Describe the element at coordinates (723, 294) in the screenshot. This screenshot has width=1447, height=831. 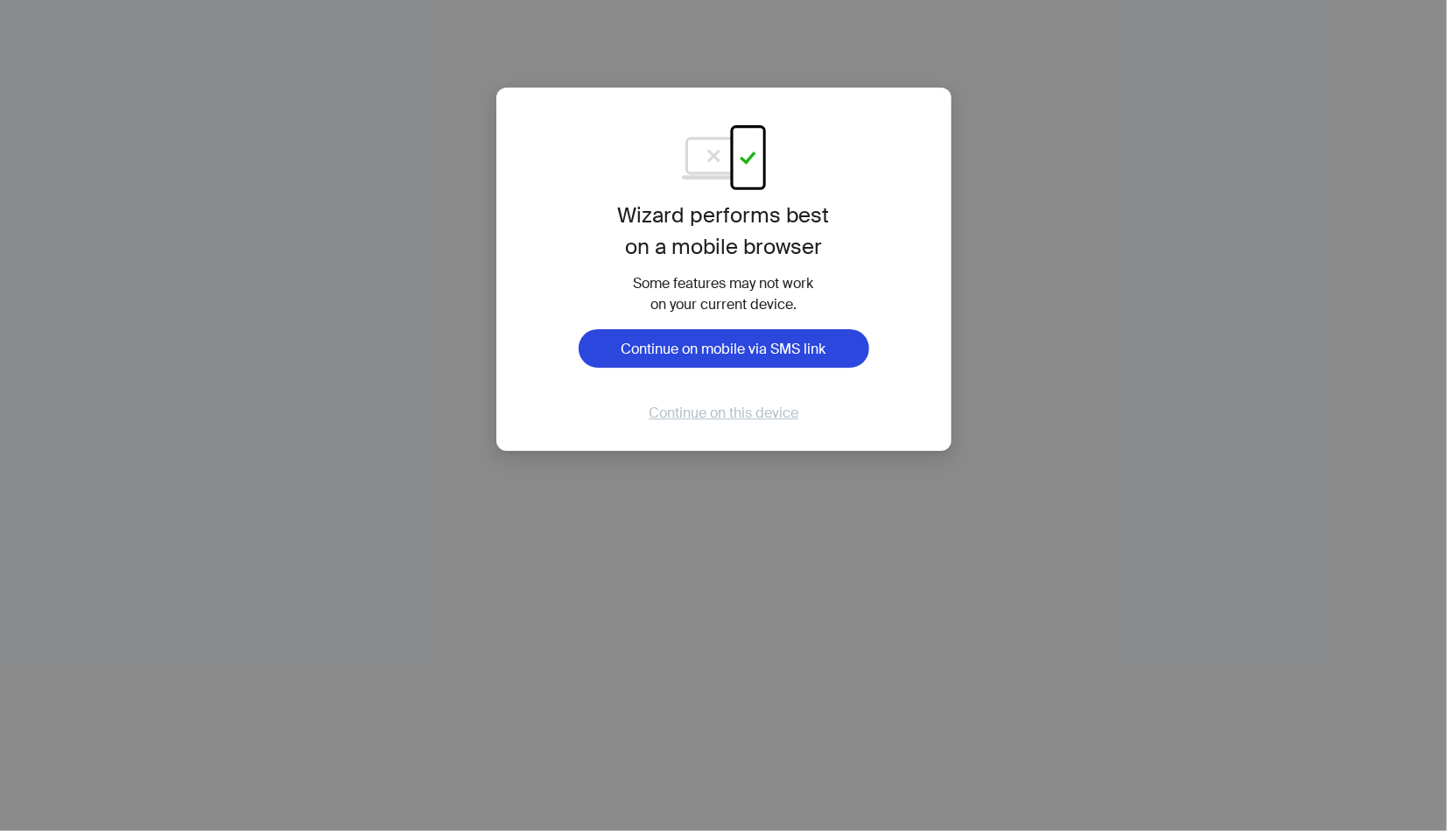
I see `div: Some features may not work on your current device.` at that location.